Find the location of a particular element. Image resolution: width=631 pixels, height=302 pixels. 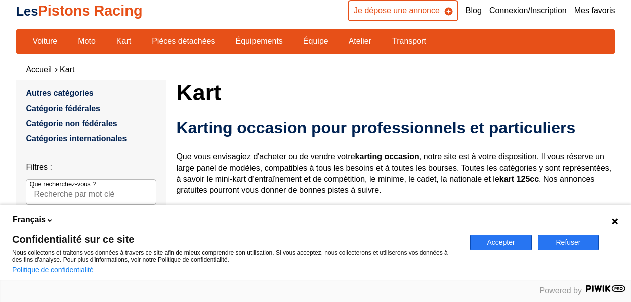

a: Mes favoris is located at coordinates (595, 11).